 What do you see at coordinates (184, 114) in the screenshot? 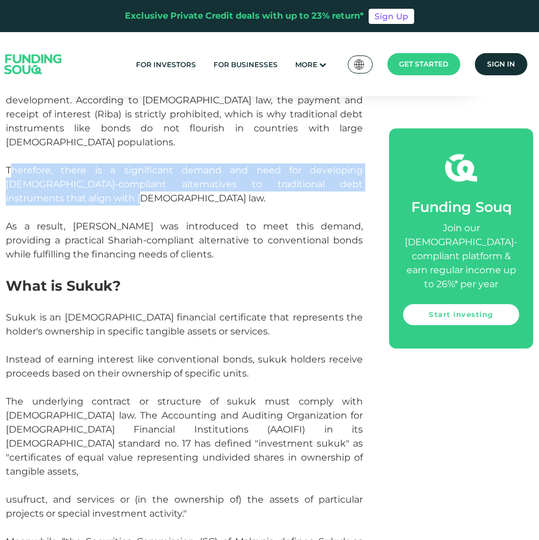
I see `span: In emerging economies, these markets are still in the early stages of development. According to [...` at bounding box center [184, 114].